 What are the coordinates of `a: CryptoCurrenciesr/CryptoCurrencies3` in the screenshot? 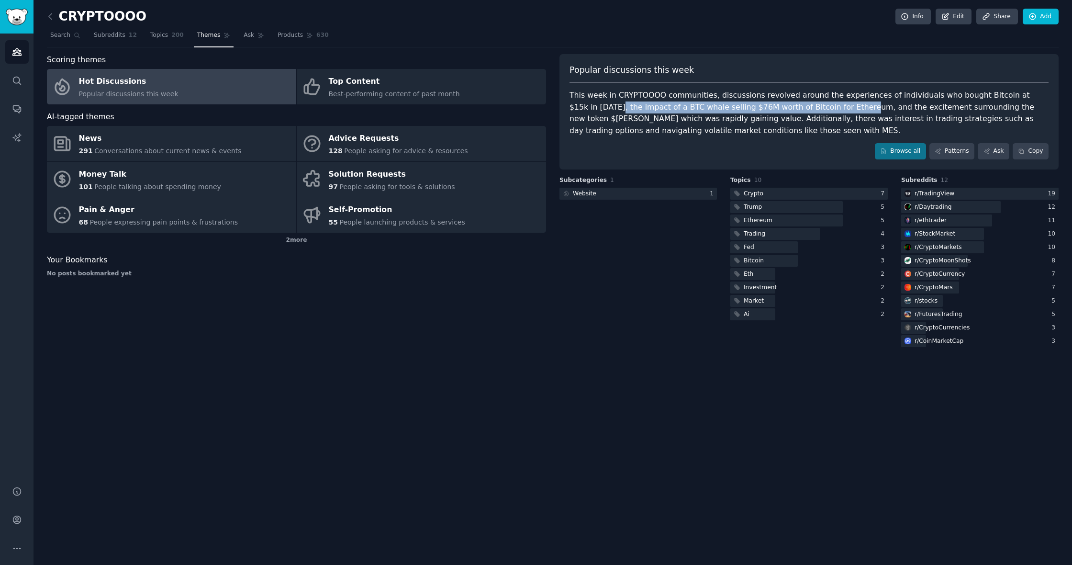 It's located at (980, 327).